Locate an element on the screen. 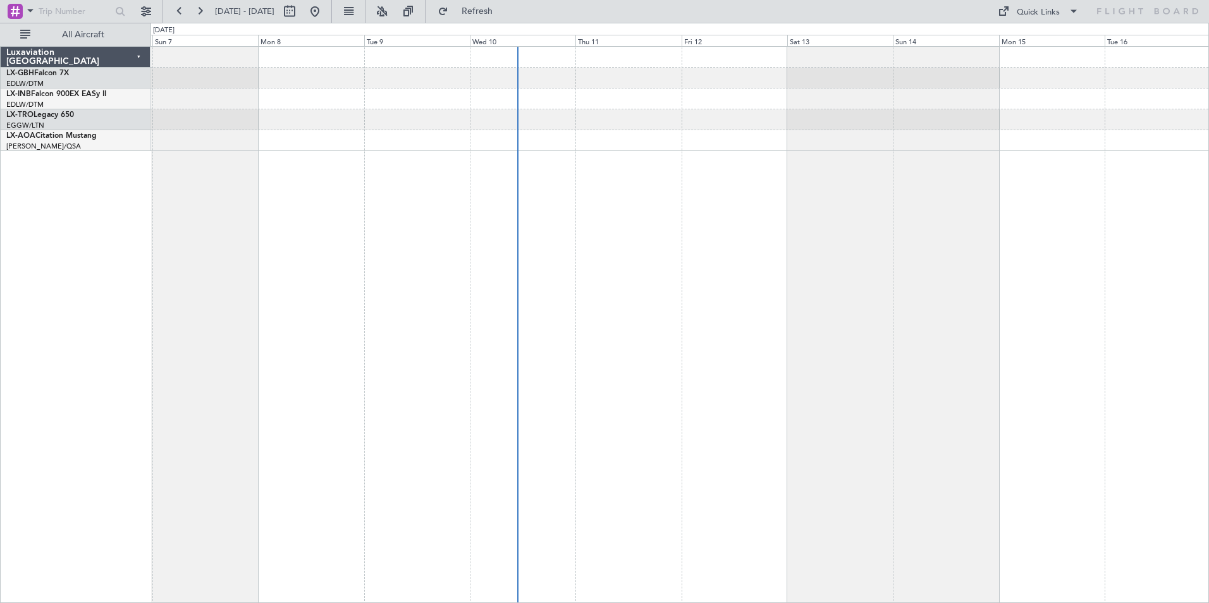 The height and width of the screenshot is (603, 1209). input: Trip Number is located at coordinates (75, 11).